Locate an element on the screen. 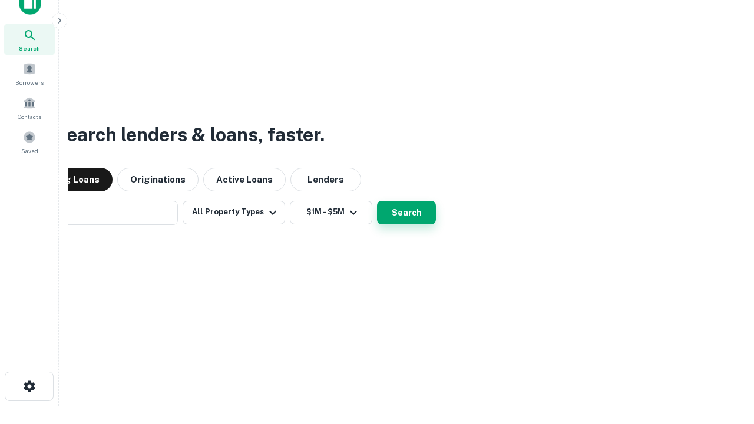  button: Lenders is located at coordinates (326, 180).